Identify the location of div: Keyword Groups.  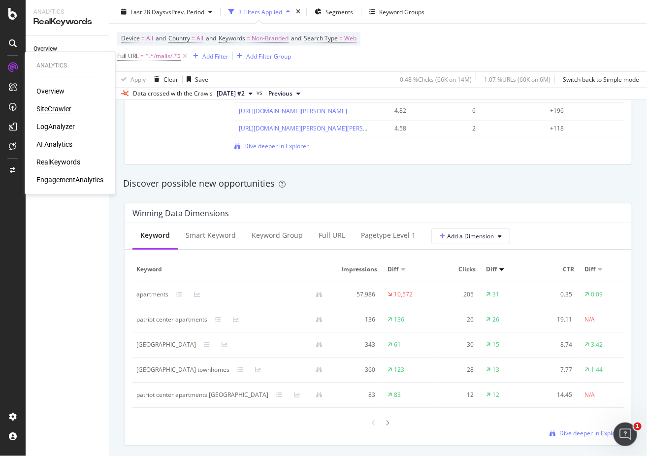
(402, 11).